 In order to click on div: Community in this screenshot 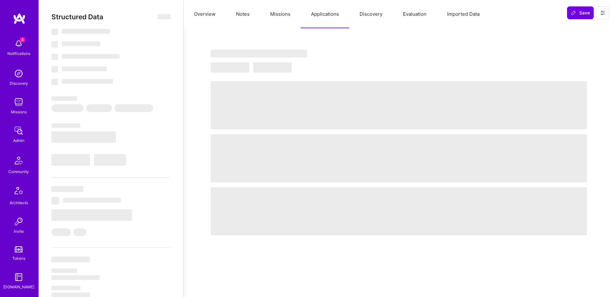, I will do `click(19, 172)`.